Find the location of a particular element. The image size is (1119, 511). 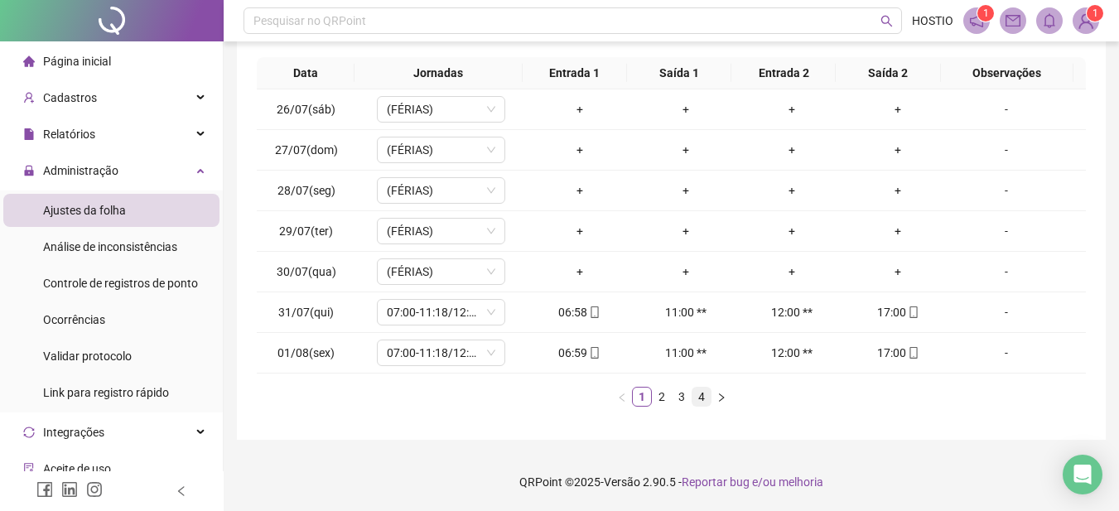

th: Saída 1 is located at coordinates (679, 73).